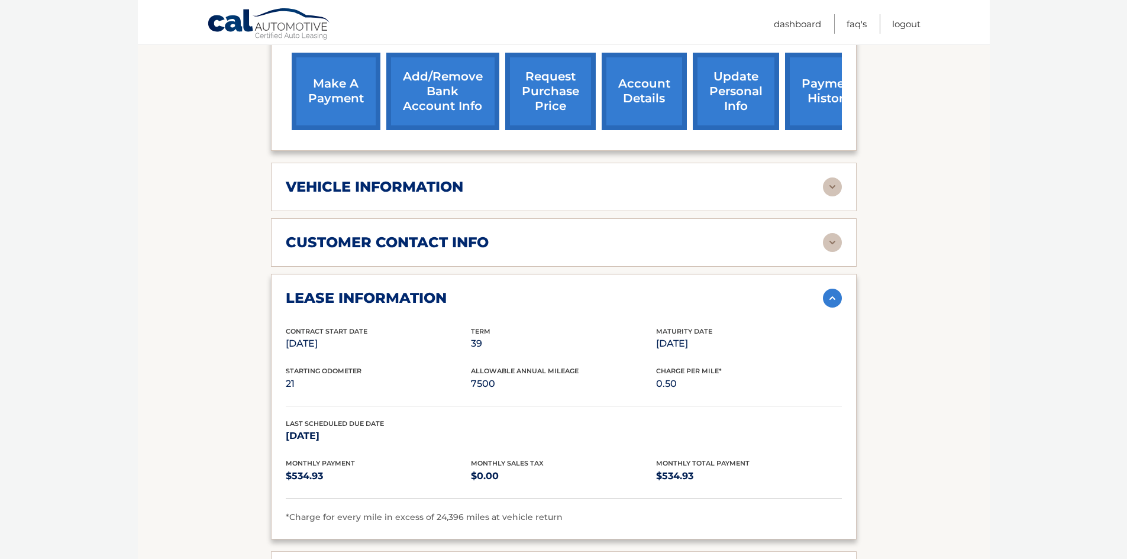  I want to click on span: Allowable Annual Mileage, so click(525, 371).